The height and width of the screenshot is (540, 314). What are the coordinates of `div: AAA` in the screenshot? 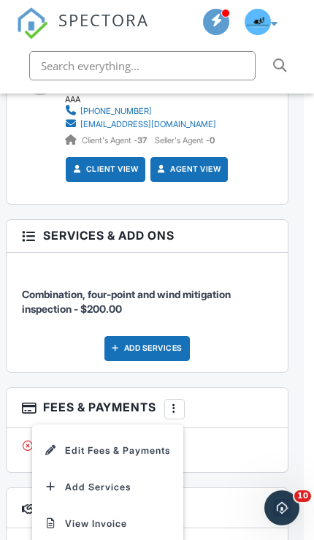 It's located at (145, 99).